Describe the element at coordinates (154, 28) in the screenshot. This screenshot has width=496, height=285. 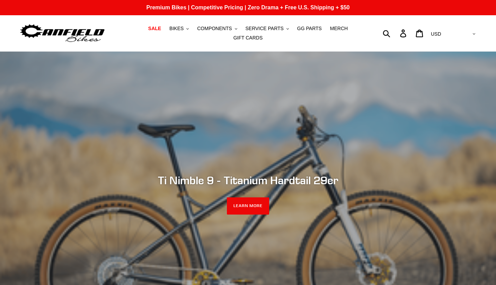
I see `a: SALE` at that location.